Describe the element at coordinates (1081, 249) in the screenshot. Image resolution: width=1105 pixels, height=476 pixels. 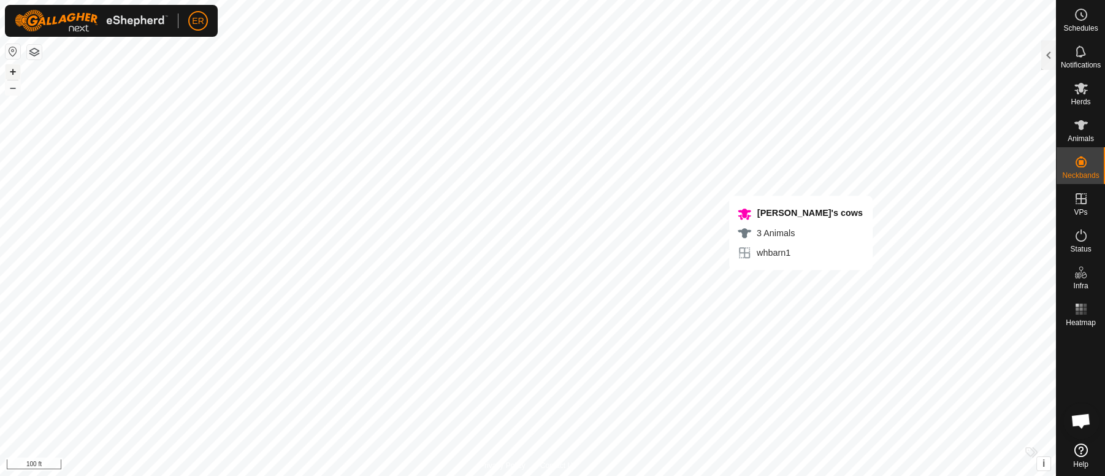
I see `span: Status` at that location.